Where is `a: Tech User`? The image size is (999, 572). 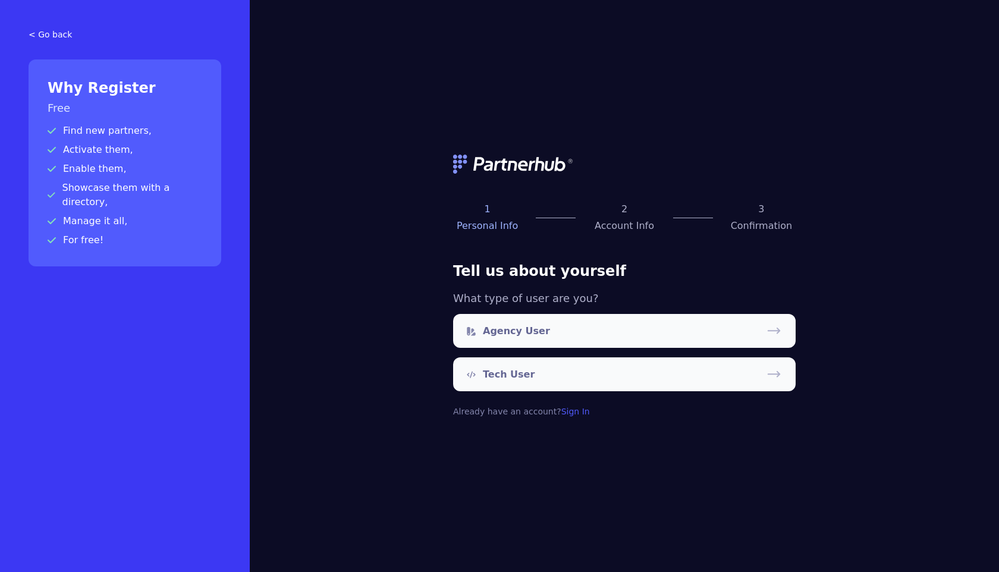
a: Tech User is located at coordinates (624, 374).